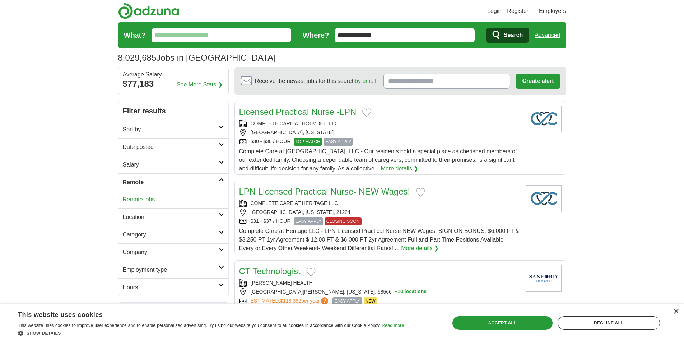 This screenshot has height=342, width=684. What do you see at coordinates (171, 252) in the screenshot?
I see `h2: Company` at bounding box center [171, 252].